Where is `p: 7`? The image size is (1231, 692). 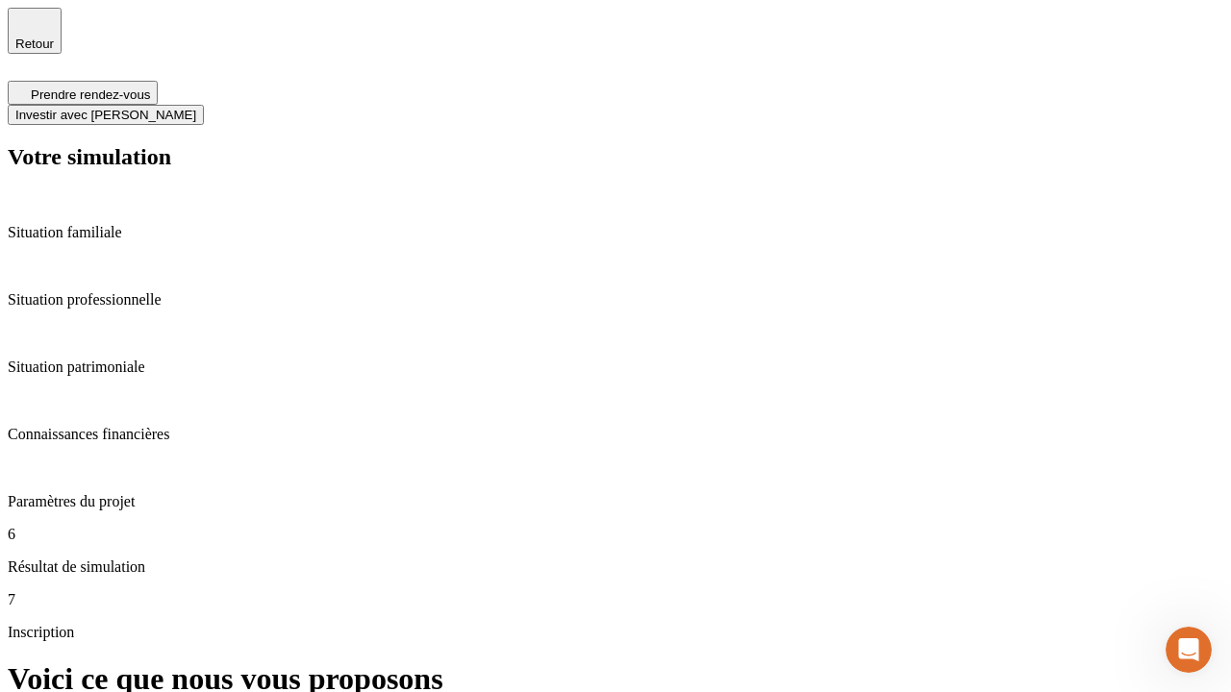
p: 7 is located at coordinates (615, 600).